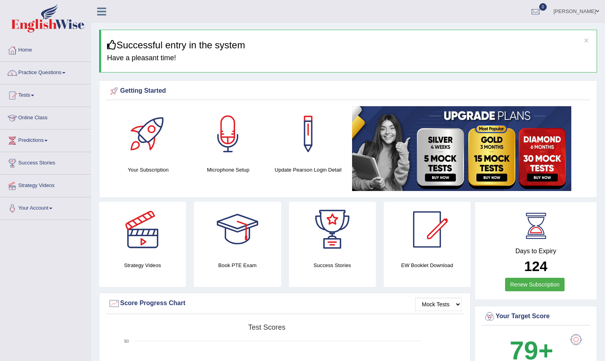  I want to click on h4: Have a pleasant time!, so click(349, 58).